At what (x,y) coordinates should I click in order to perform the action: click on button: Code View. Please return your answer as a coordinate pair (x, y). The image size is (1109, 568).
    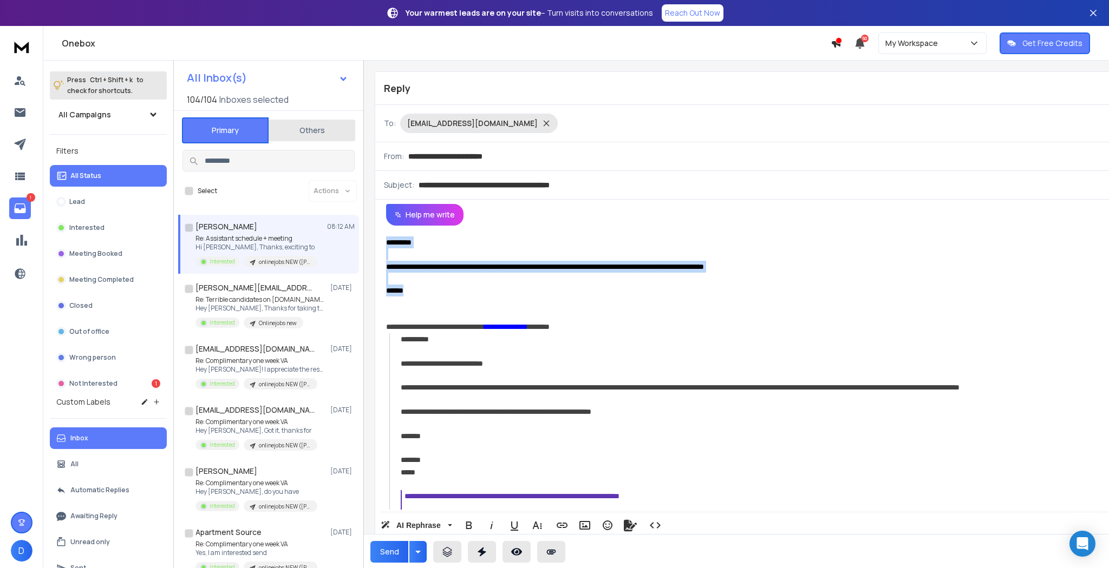
    Looking at the image, I should click on (655, 526).